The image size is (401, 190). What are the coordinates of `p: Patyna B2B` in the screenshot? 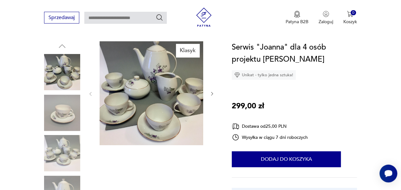 It's located at (297, 22).